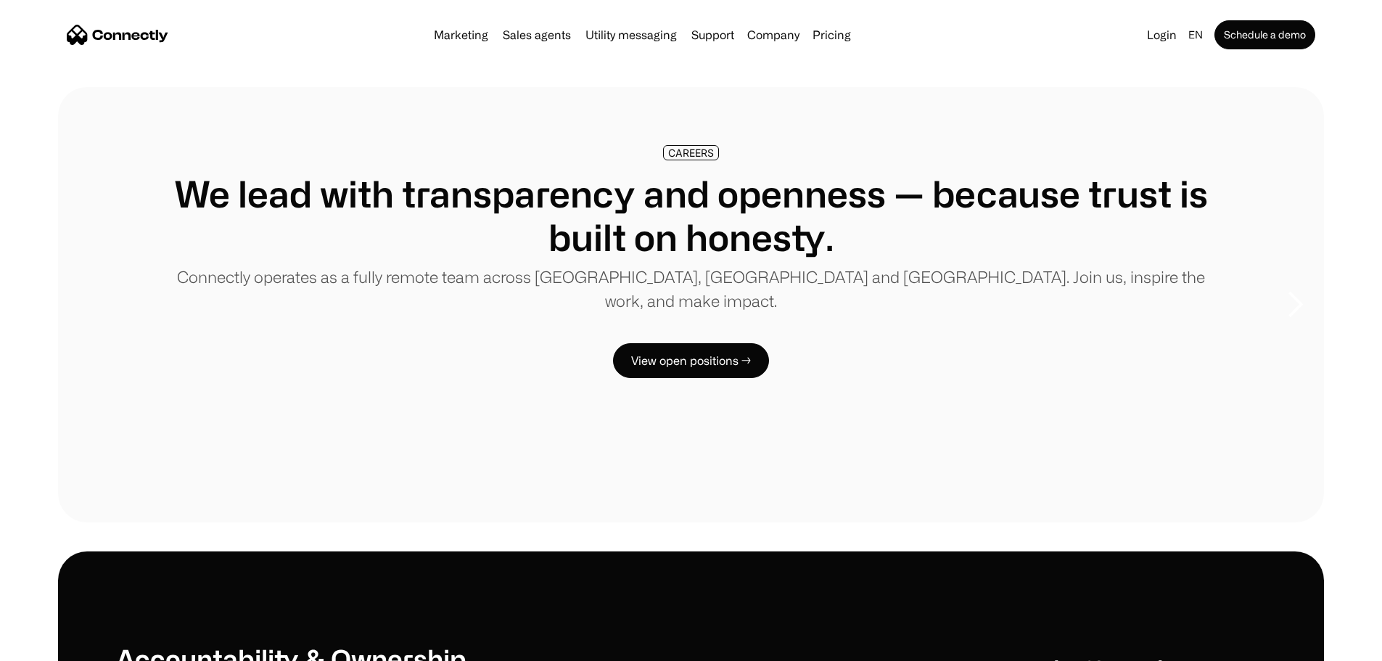  Describe the element at coordinates (51, 645) in the screenshot. I see `aside: Language selected: English` at that location.